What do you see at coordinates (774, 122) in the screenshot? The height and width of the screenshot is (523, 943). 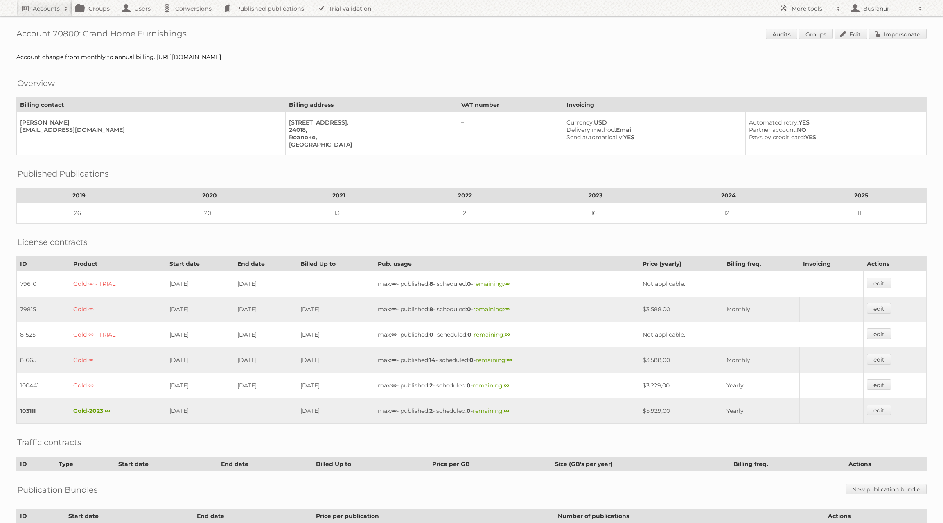 I see `span: Automated retry:` at bounding box center [774, 122].